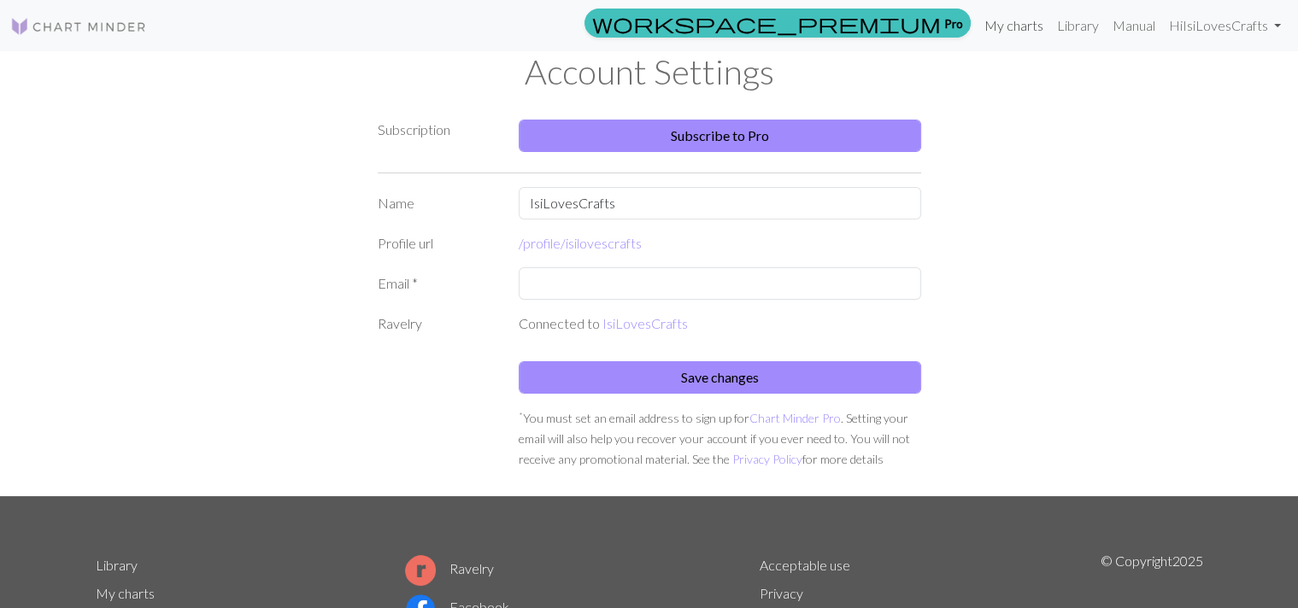 The width and height of the screenshot is (1298, 608). What do you see at coordinates (79, 26) in the screenshot?
I see `img: Logo` at bounding box center [79, 26].